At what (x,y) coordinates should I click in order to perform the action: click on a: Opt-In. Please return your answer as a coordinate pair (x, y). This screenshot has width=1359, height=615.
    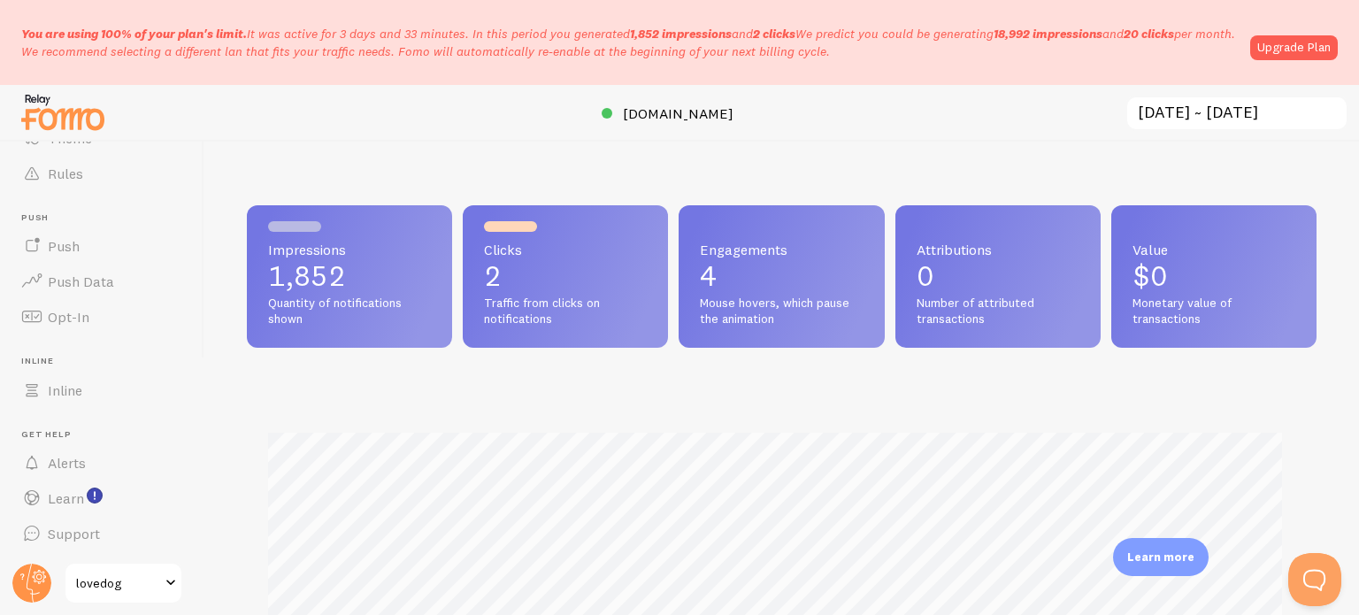
    Looking at the image, I should click on (102, 317).